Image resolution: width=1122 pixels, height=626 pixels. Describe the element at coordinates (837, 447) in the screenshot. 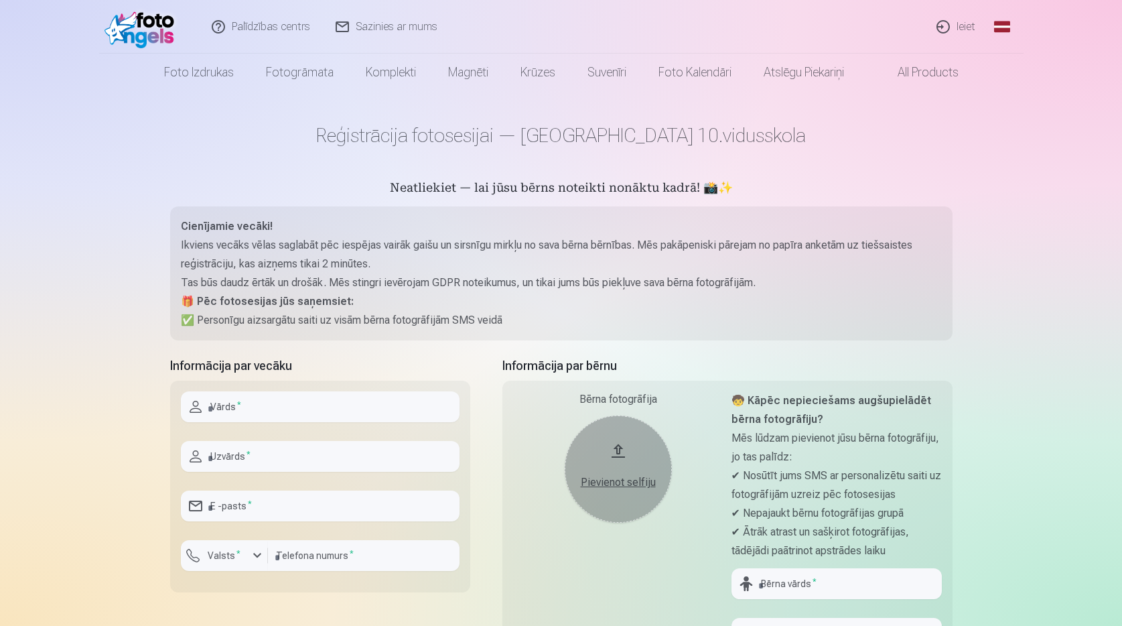

I see `p: Mēs lūdzam pievienot jūsu bērna fotogrāfiju, jo tas palīdz:` at that location.